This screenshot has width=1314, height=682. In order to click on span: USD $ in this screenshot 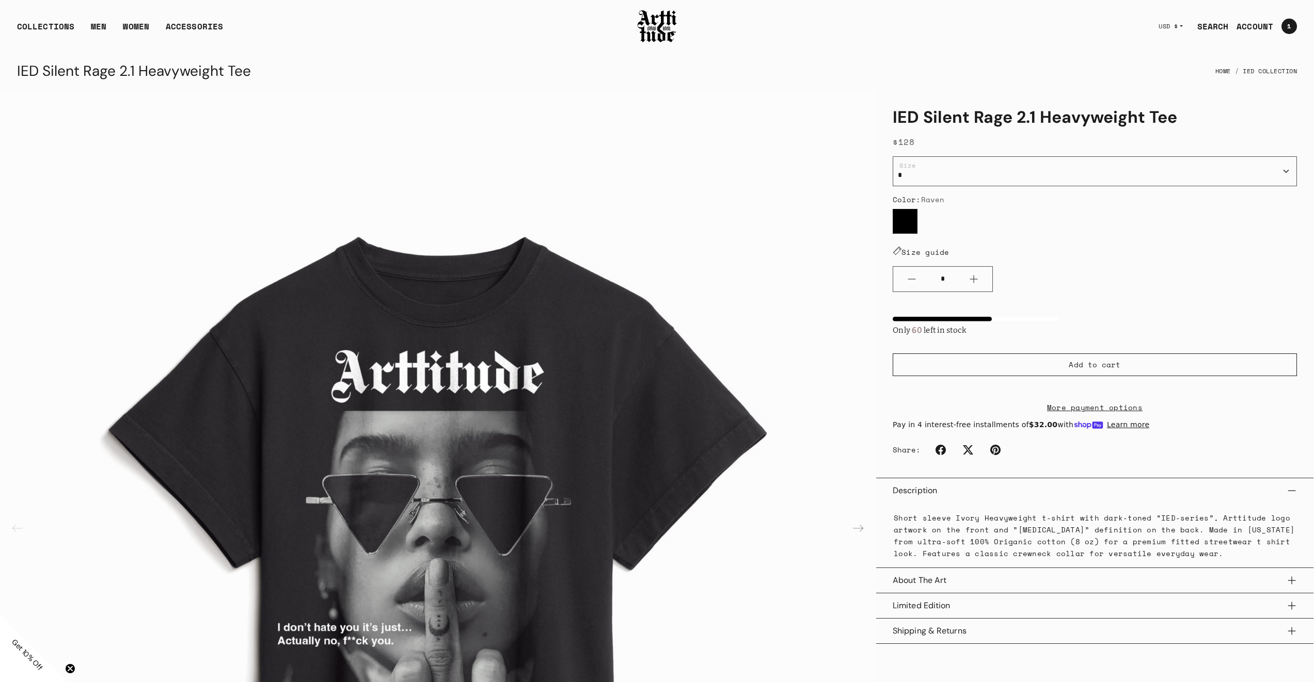, I will do `click(1168, 26)`.